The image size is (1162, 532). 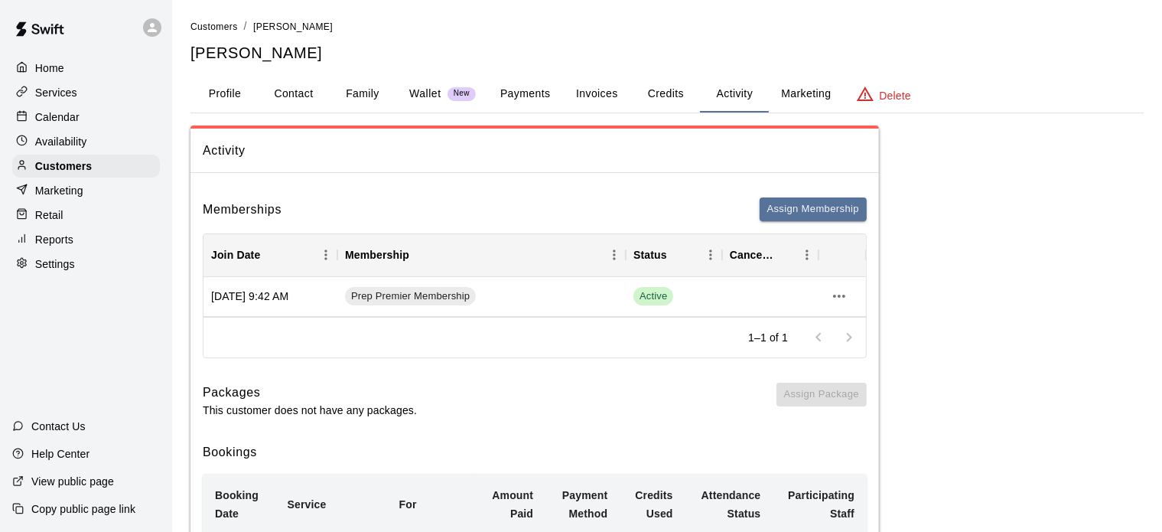 What do you see at coordinates (294, 94) in the screenshot?
I see `button: Contact` at bounding box center [294, 94].